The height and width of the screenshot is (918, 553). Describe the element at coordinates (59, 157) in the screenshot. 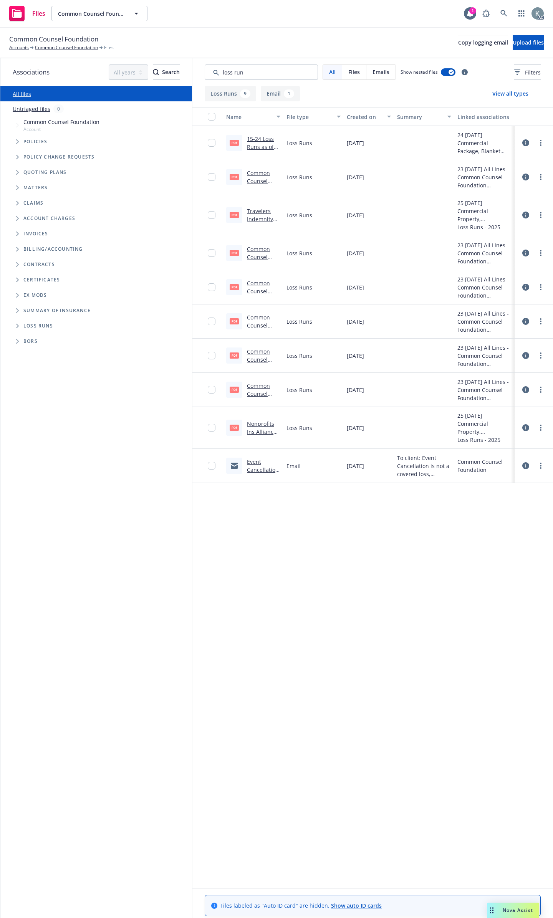

I see `span: Policy change requests` at that location.